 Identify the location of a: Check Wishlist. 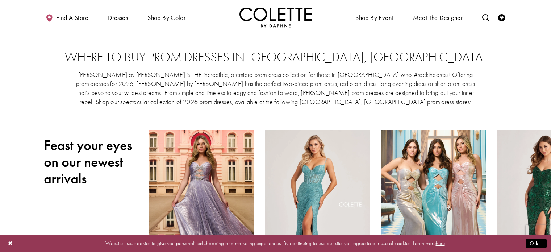
(502, 17).